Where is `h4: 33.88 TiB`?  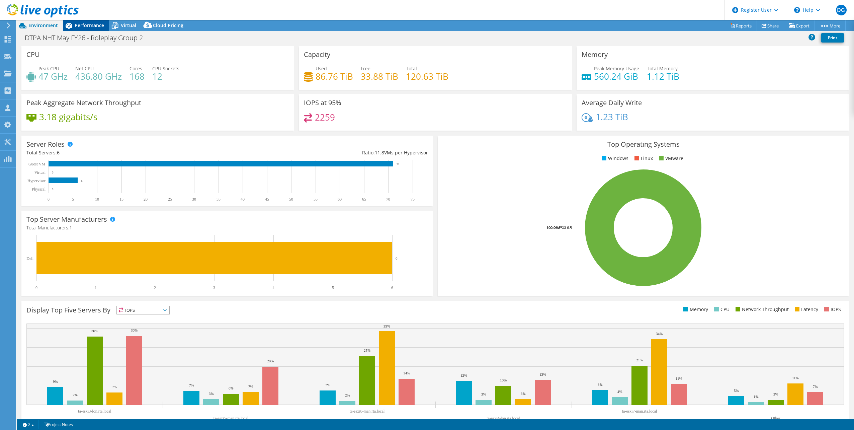
h4: 33.88 TiB is located at coordinates (380, 76).